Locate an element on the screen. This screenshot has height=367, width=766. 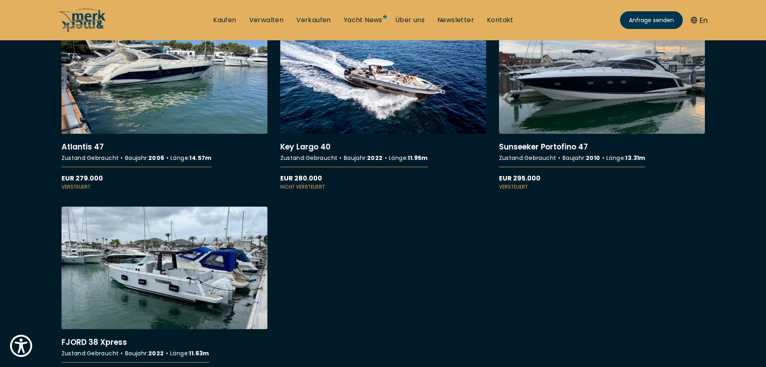
a: More details aboutAtlantis 47 is located at coordinates (165, 101).